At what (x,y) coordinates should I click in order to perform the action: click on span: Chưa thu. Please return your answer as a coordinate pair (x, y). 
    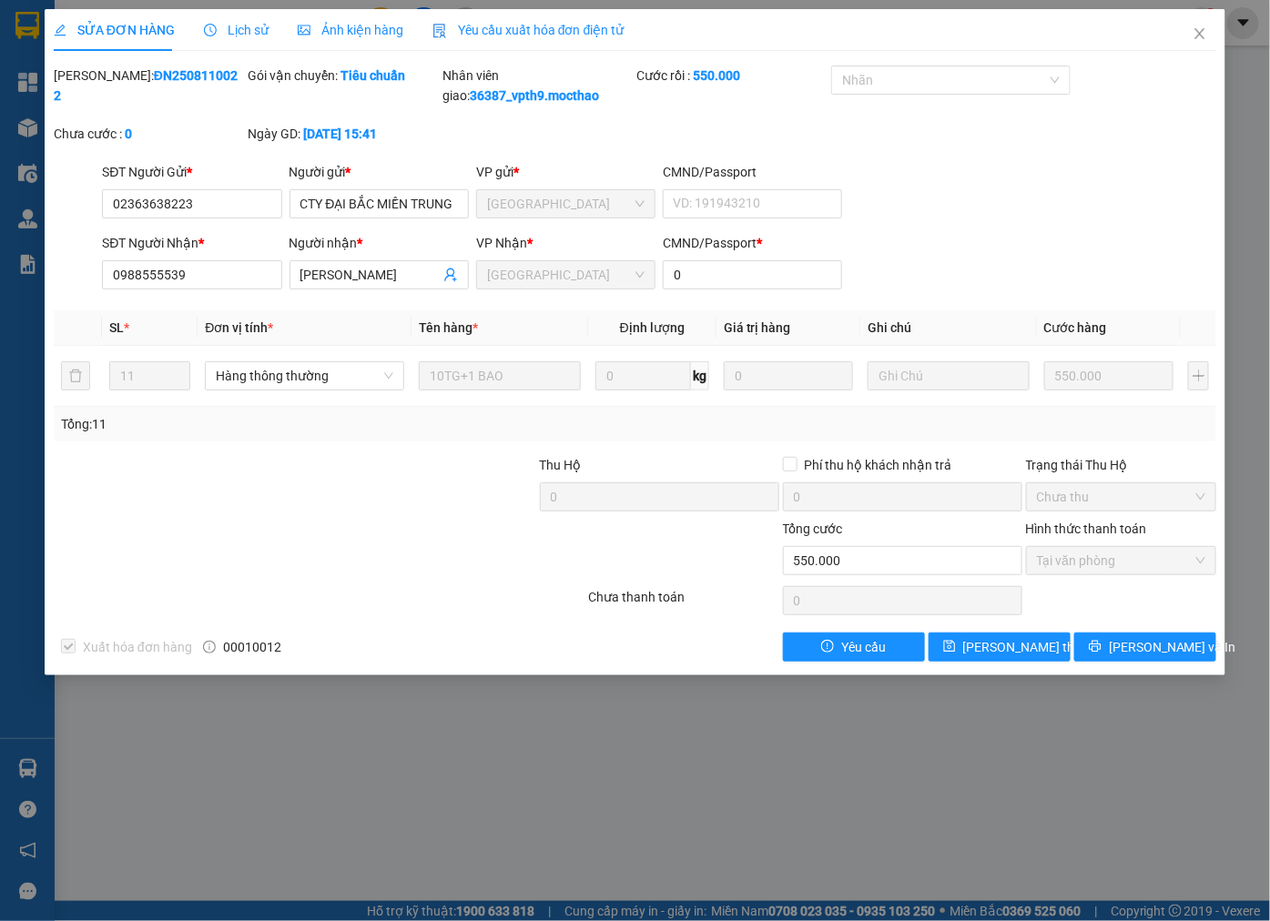
    Looking at the image, I should click on (1122, 497).